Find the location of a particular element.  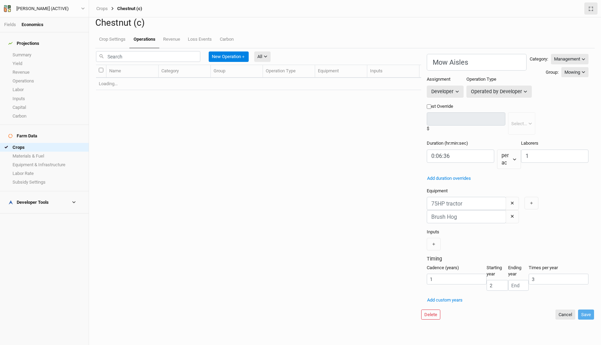

label: Operation Type is located at coordinates (481, 79).